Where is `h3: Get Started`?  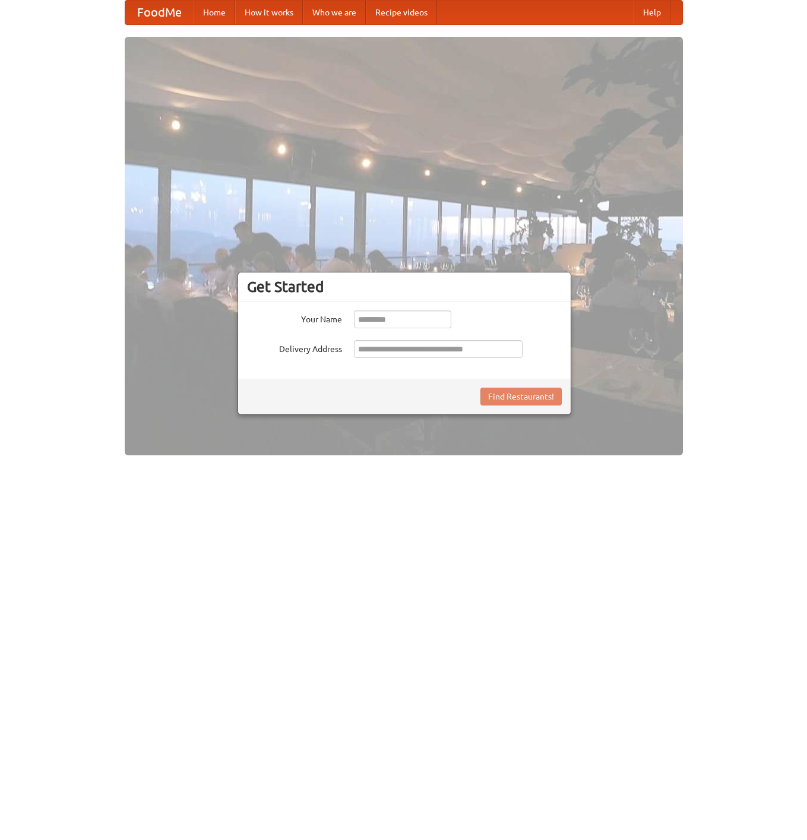 h3: Get Started is located at coordinates (404, 287).